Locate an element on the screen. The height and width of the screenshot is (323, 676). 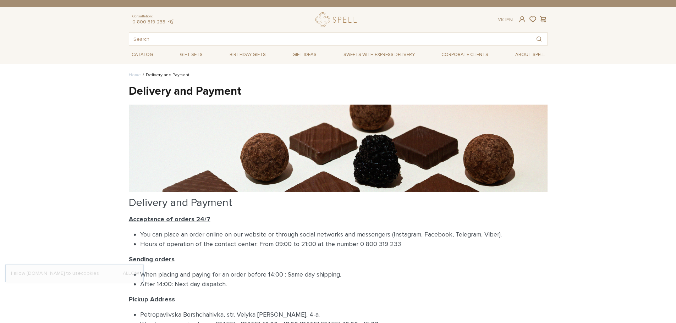
span: Birthday gifts is located at coordinates (248, 55).